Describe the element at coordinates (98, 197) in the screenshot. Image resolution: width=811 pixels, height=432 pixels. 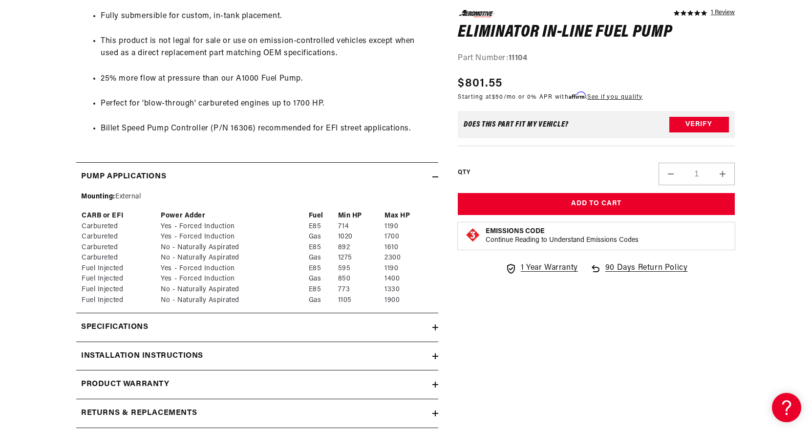
I see `span: Mounting:` at that location.